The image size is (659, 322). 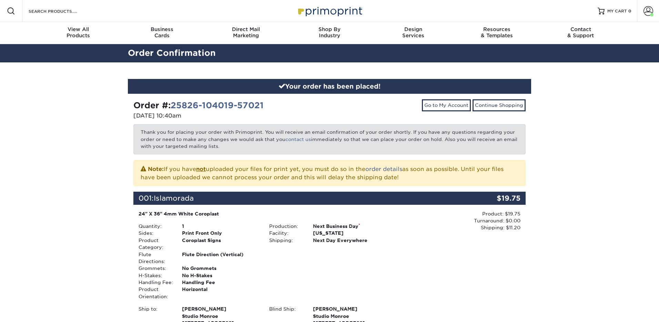 What do you see at coordinates (220, 258) in the screenshot?
I see `div: Flute Direction (Vertical)` at bounding box center [220, 258].